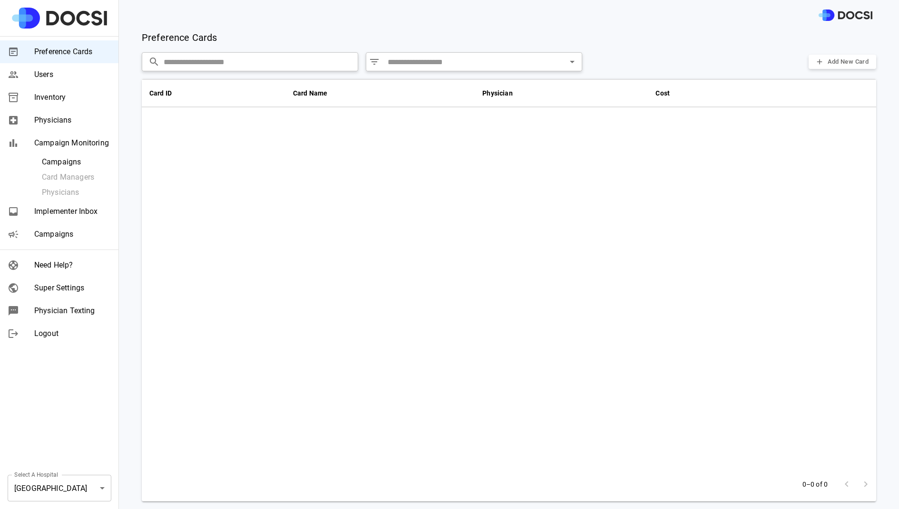  Describe the element at coordinates (72, 52) in the screenshot. I see `span: Preference Cards` at that location.